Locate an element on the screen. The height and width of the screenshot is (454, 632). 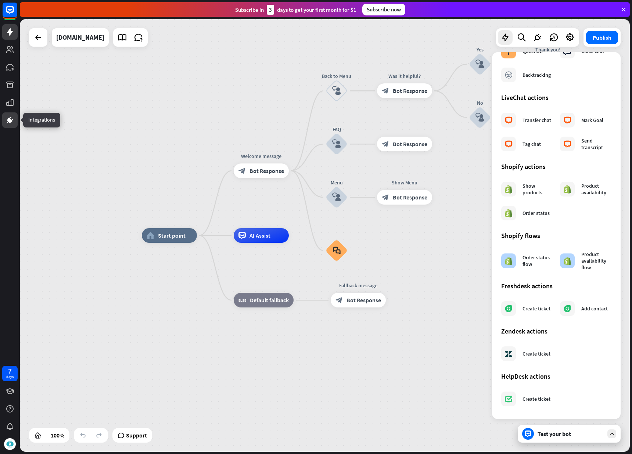
div: Order status is located at coordinates (536, 213).